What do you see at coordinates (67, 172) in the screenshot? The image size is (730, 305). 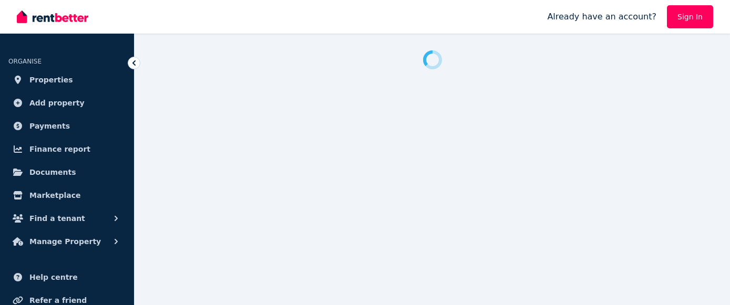 I see `a: Documents` at bounding box center [67, 172].